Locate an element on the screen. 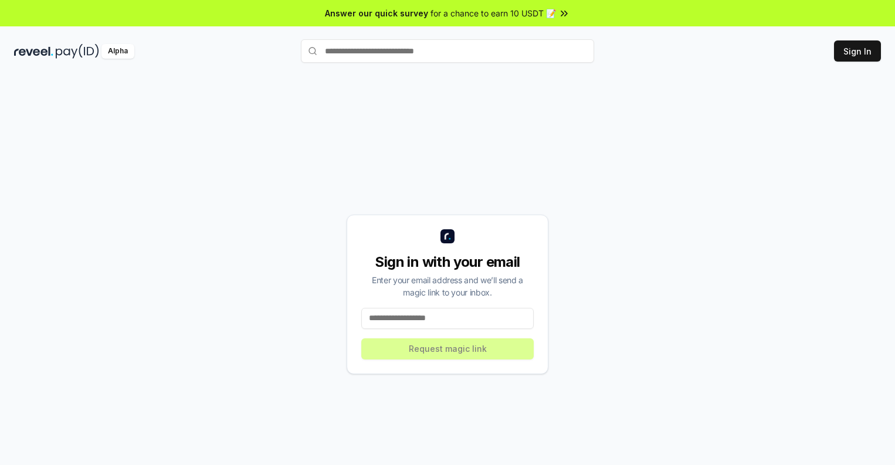 Image resolution: width=895 pixels, height=465 pixels. span: Answer our quick survey is located at coordinates (377, 13).